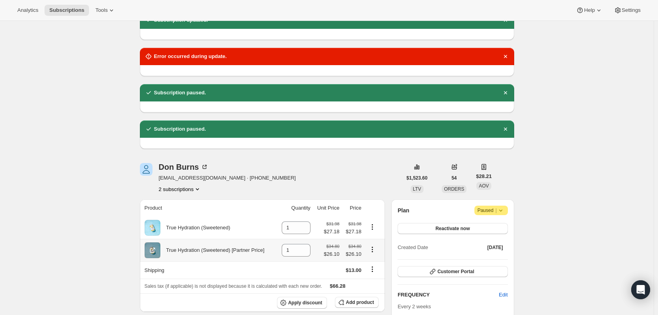 This screenshot has width=658, height=315. Describe the element at coordinates (328, 208) in the screenshot. I see `th: Unit Price` at that location.